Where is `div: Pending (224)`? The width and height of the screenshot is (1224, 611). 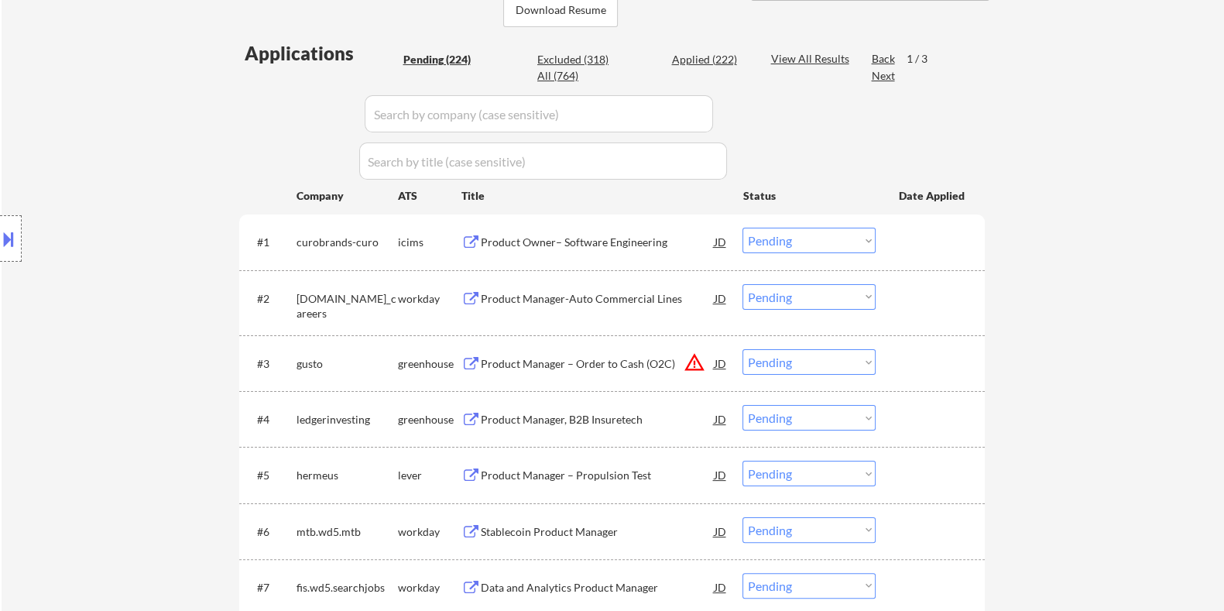
div: Pending (224) is located at coordinates (441, 60).